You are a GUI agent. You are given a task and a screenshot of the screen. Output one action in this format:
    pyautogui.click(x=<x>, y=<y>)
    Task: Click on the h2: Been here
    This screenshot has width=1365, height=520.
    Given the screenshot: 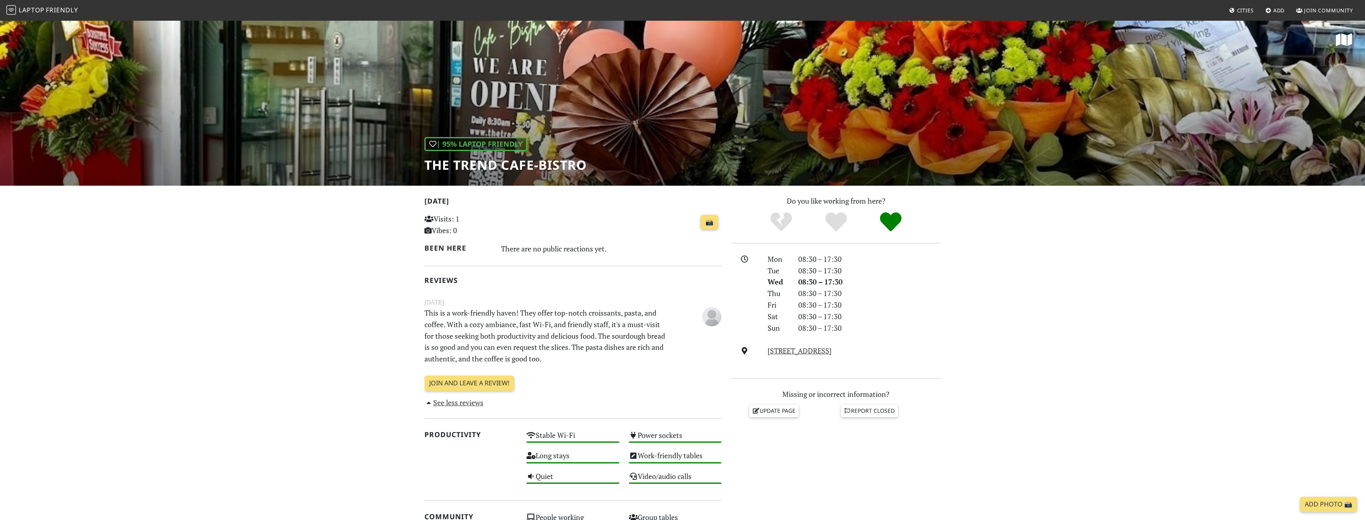 What is the action you would take?
    pyautogui.click(x=458, y=248)
    